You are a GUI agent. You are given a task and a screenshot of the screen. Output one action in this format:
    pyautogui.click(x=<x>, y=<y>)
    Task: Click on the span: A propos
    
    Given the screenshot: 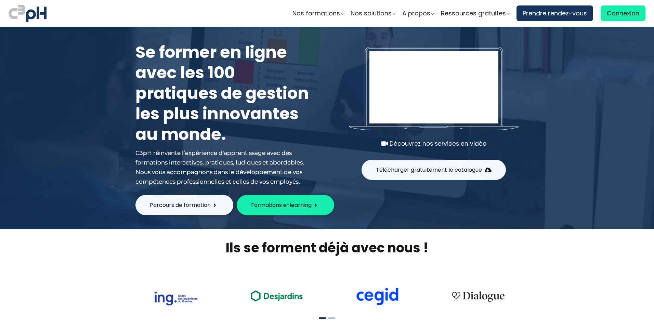 What is the action you would take?
    pyautogui.click(x=416, y=13)
    